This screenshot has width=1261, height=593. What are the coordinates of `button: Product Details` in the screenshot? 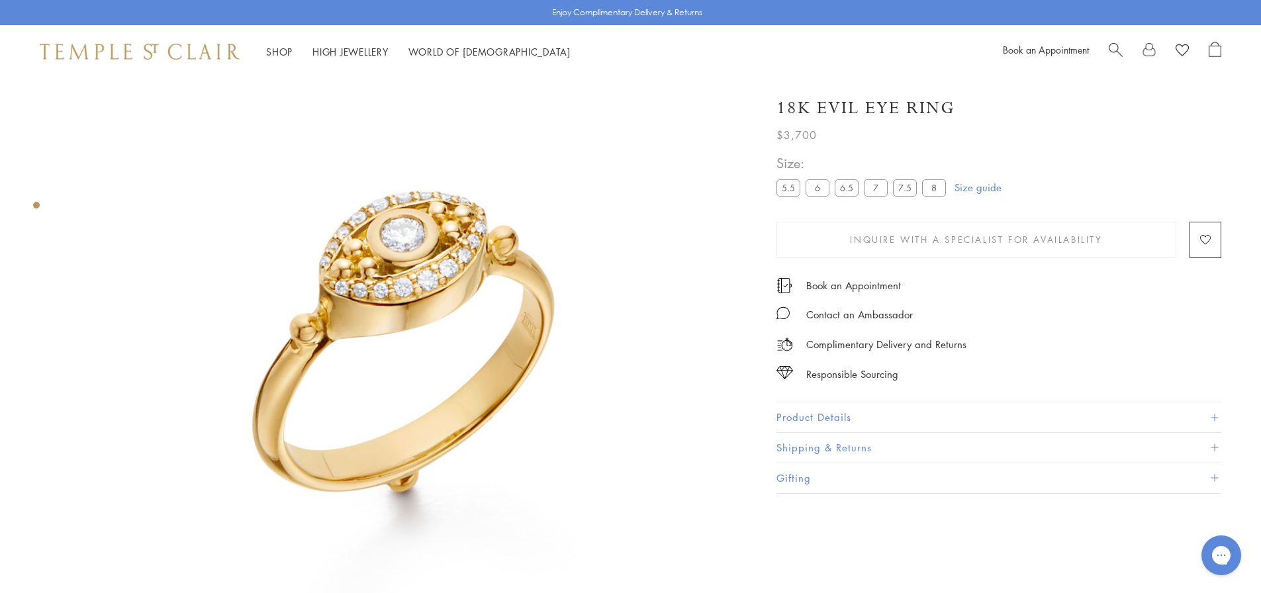 It's located at (999, 417).